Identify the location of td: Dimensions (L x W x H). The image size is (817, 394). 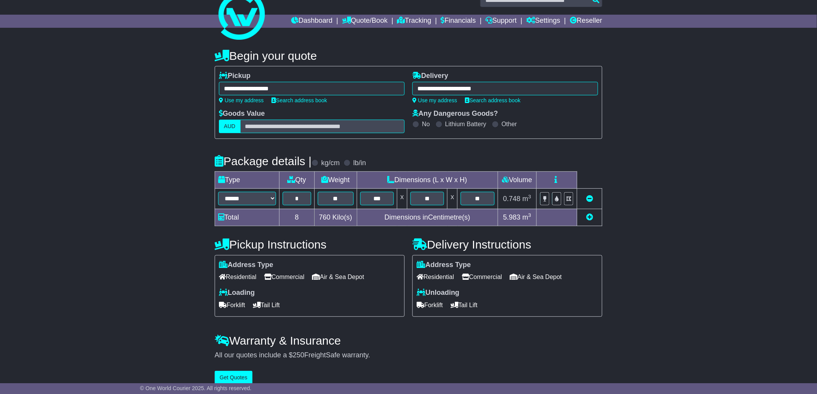
(427, 180).